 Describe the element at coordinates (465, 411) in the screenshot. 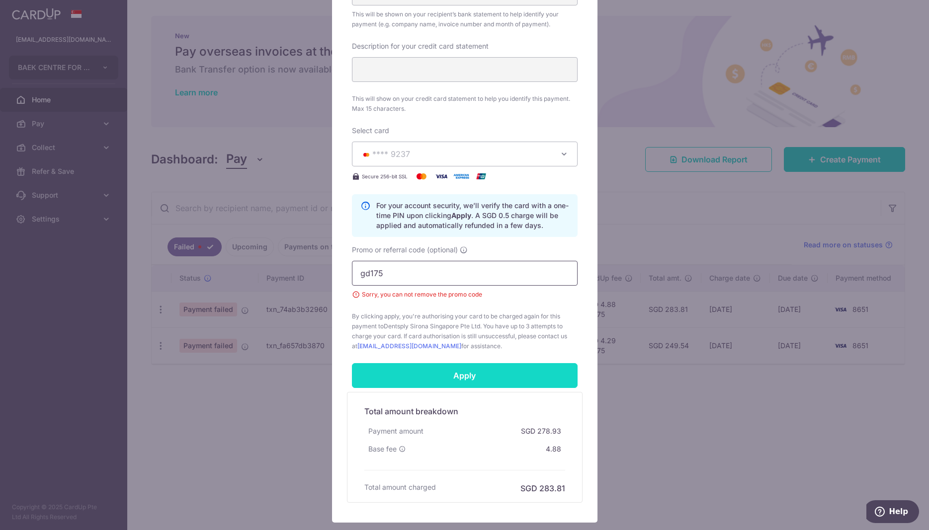

I see `h5: Total amount breakdown` at that location.